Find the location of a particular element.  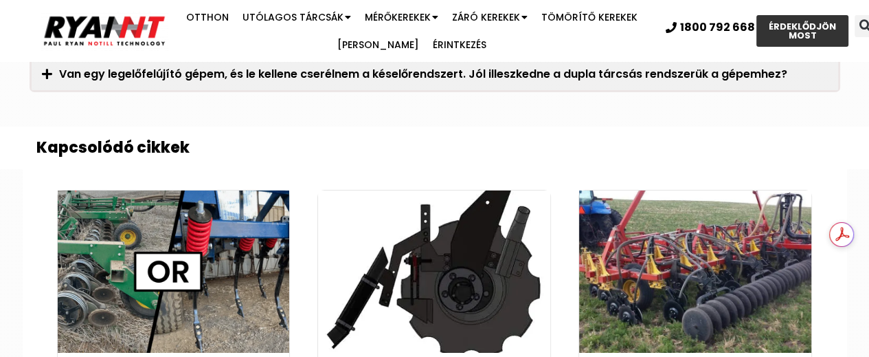

font: Záró kerekek is located at coordinates (486, 17).